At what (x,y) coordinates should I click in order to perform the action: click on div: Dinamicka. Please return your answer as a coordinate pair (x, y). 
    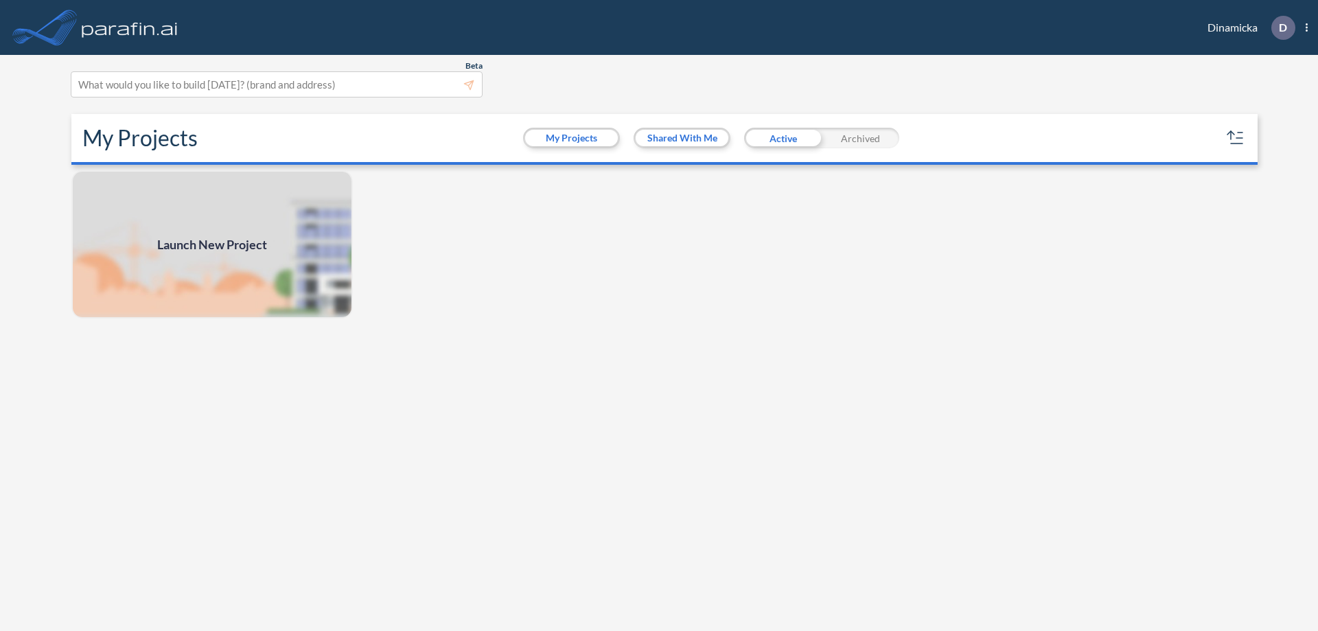
    Looking at the image, I should click on (1247, 27).